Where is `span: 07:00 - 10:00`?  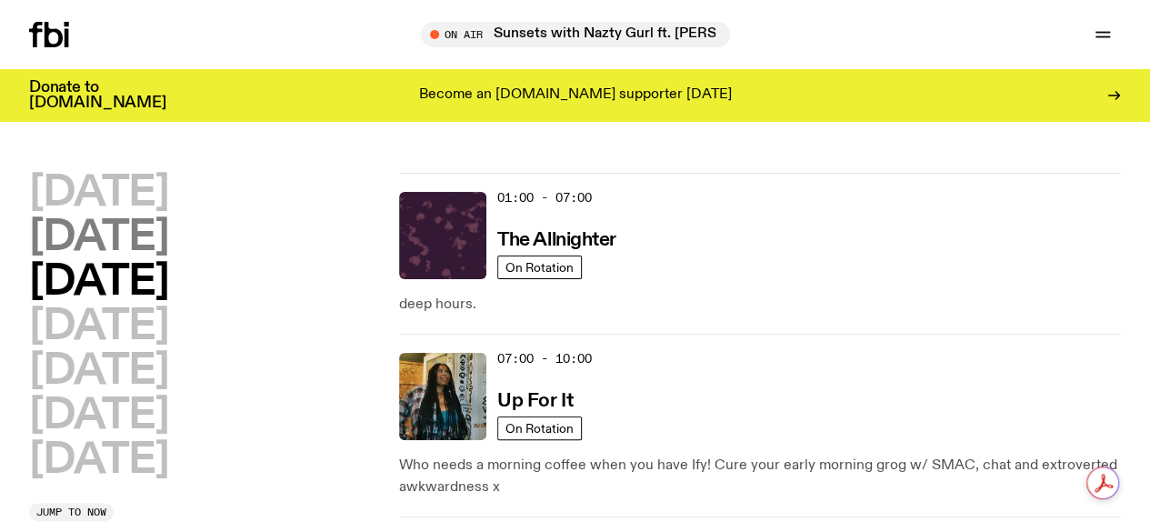 span: 07:00 - 10:00 is located at coordinates (544, 358).